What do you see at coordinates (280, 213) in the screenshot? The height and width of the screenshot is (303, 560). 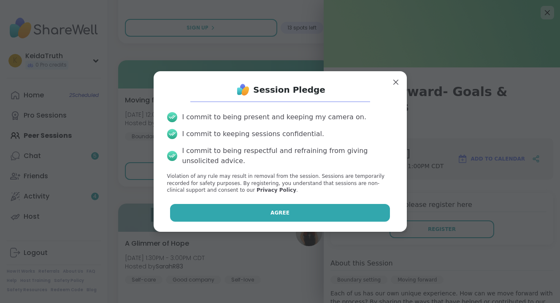 I see `button: Agree` at bounding box center [280, 213].